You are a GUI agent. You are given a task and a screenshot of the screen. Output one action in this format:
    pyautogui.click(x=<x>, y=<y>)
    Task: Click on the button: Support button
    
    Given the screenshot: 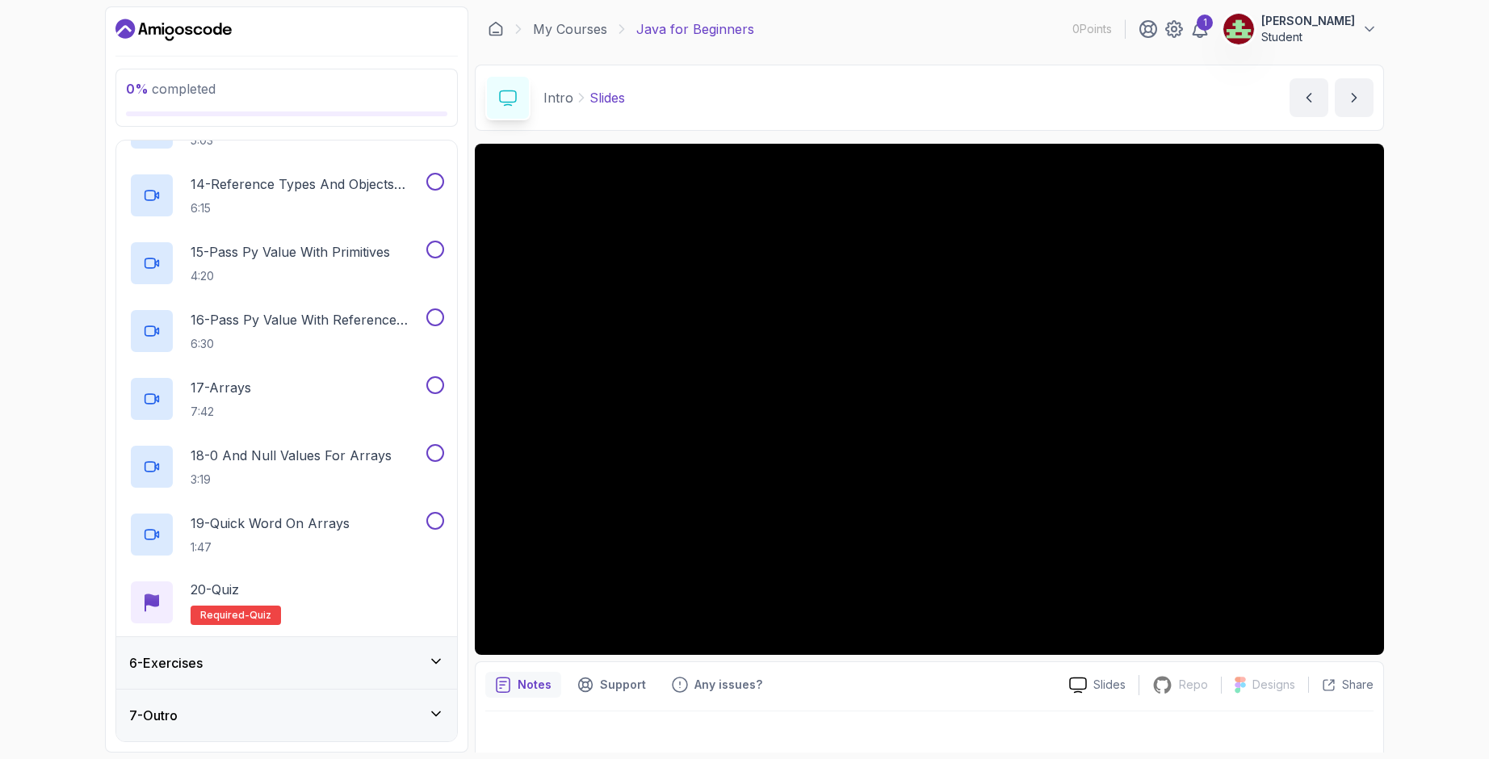 What is the action you would take?
    pyautogui.click(x=611, y=685)
    